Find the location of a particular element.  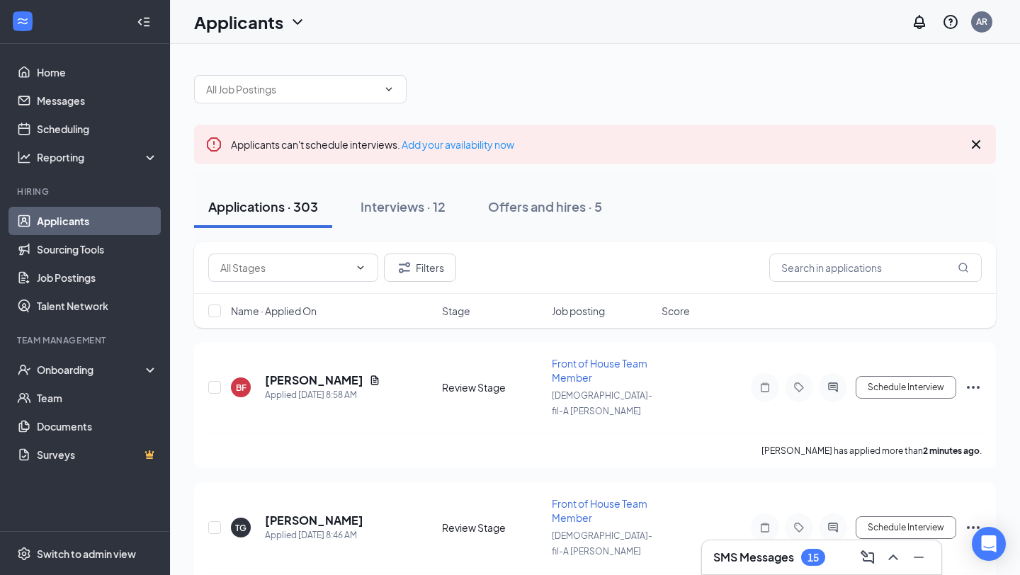

svg: Error is located at coordinates (214, 145).